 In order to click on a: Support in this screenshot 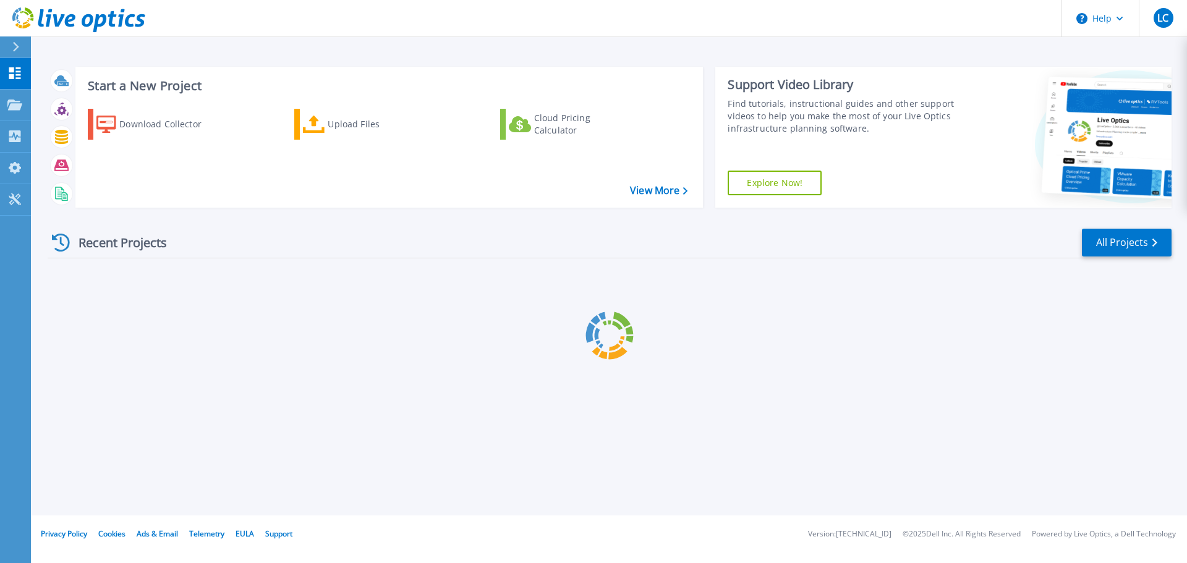, I will do `click(279, 534)`.